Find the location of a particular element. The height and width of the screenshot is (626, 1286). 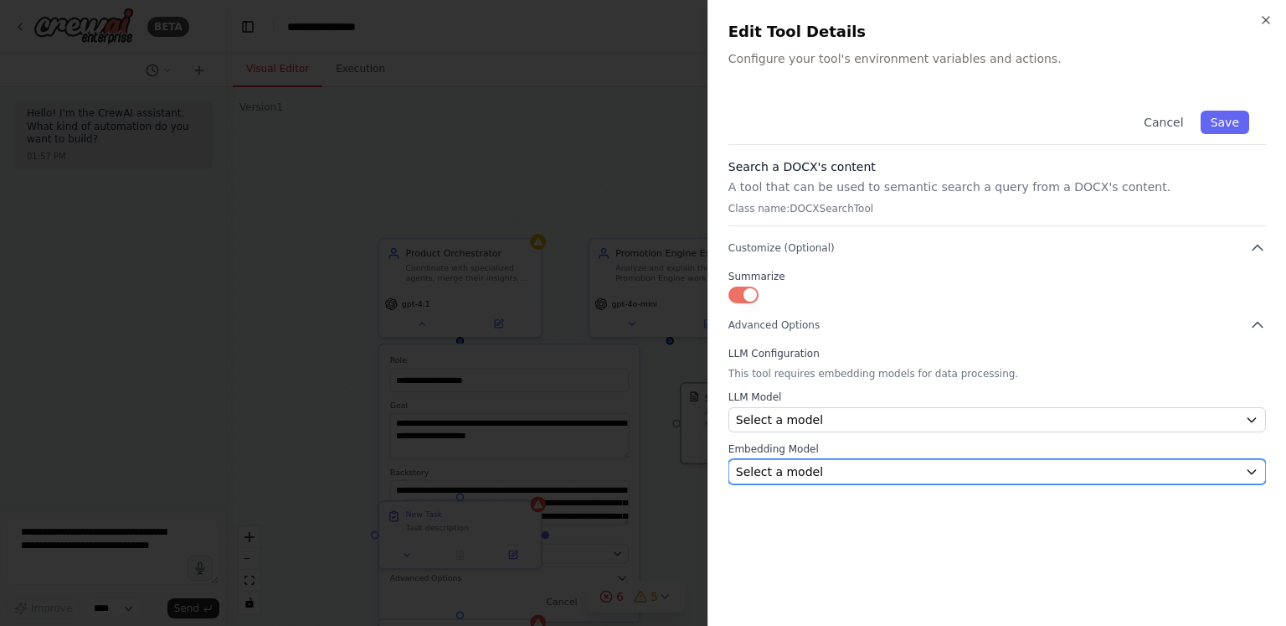

p: Class name: DOCXSearchTool is located at coordinates (997, 209).